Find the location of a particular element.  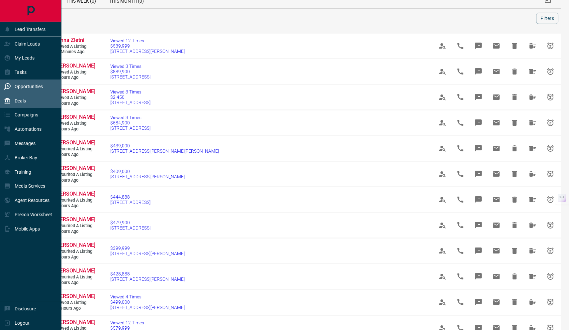

span: $409,000 is located at coordinates (148, 171).